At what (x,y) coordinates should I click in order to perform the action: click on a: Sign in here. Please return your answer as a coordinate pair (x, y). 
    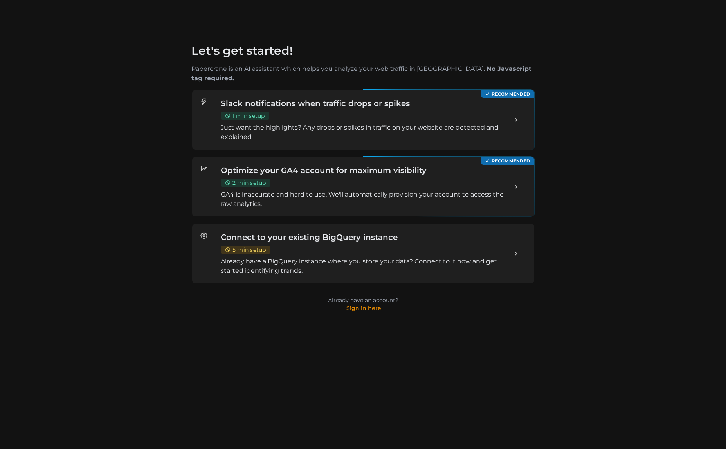
    Looking at the image, I should click on (364, 308).